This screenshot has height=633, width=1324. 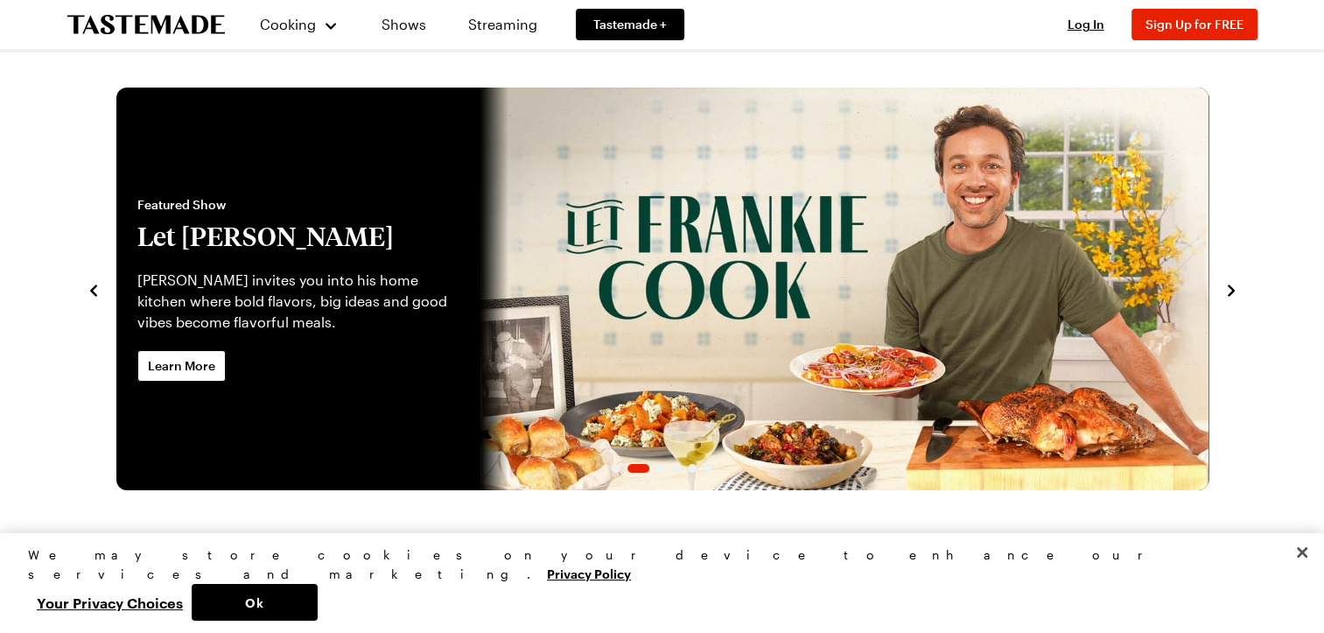 What do you see at coordinates (616, 468) in the screenshot?
I see `span: Go to slide 1` at bounding box center [616, 468].